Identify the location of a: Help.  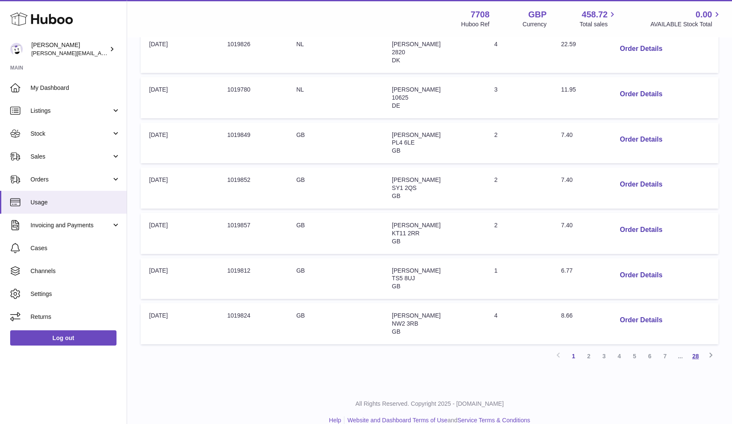
(335, 420).